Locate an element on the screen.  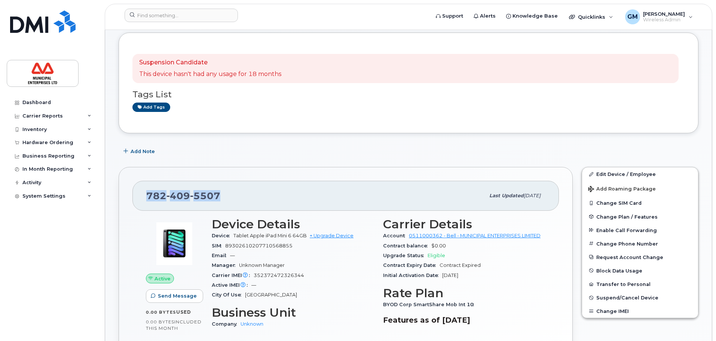
span: City Of Use is located at coordinates (228, 294).